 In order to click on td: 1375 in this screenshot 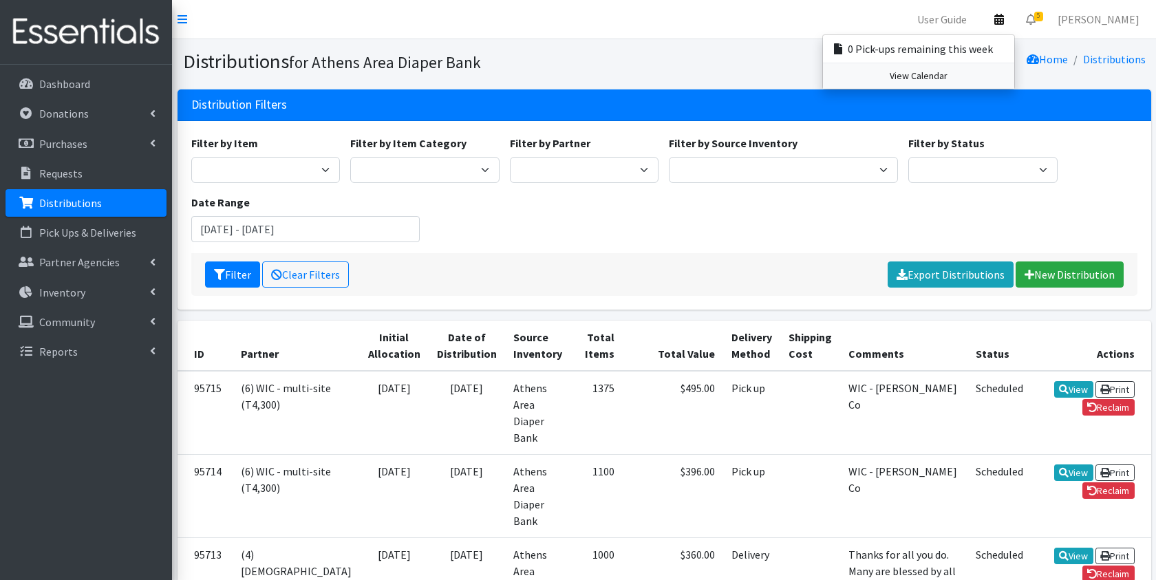, I will do `click(597, 413)`.